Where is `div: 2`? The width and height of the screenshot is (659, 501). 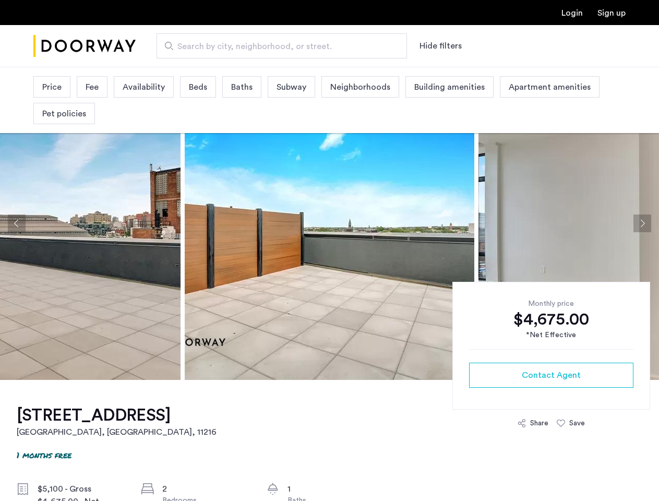 div: 2 is located at coordinates (206, 489).